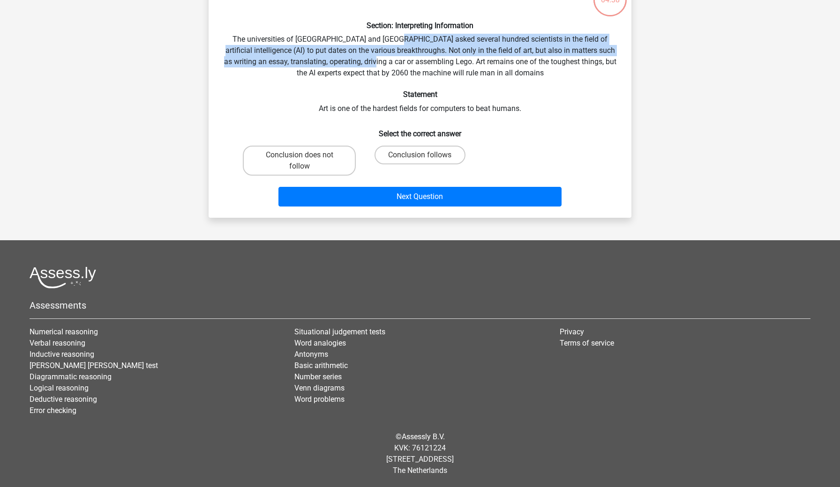  What do you see at coordinates (311, 354) in the screenshot?
I see `a: Antonyms` at bounding box center [311, 354].